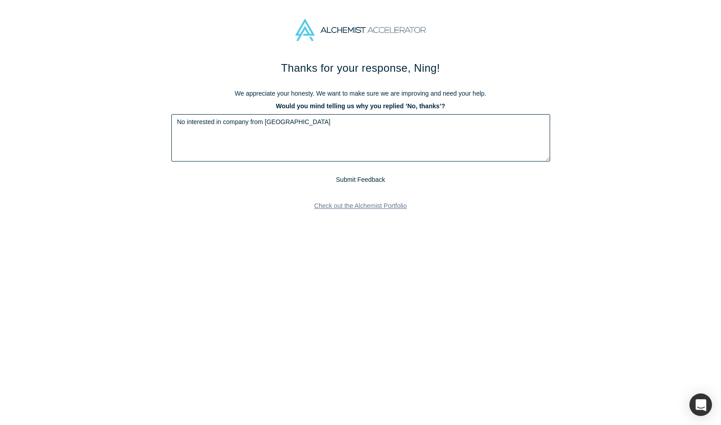 The width and height of the screenshot is (721, 425). Describe the element at coordinates (360, 30) in the screenshot. I see `img: Alchemist Accelerator Logo` at that location.